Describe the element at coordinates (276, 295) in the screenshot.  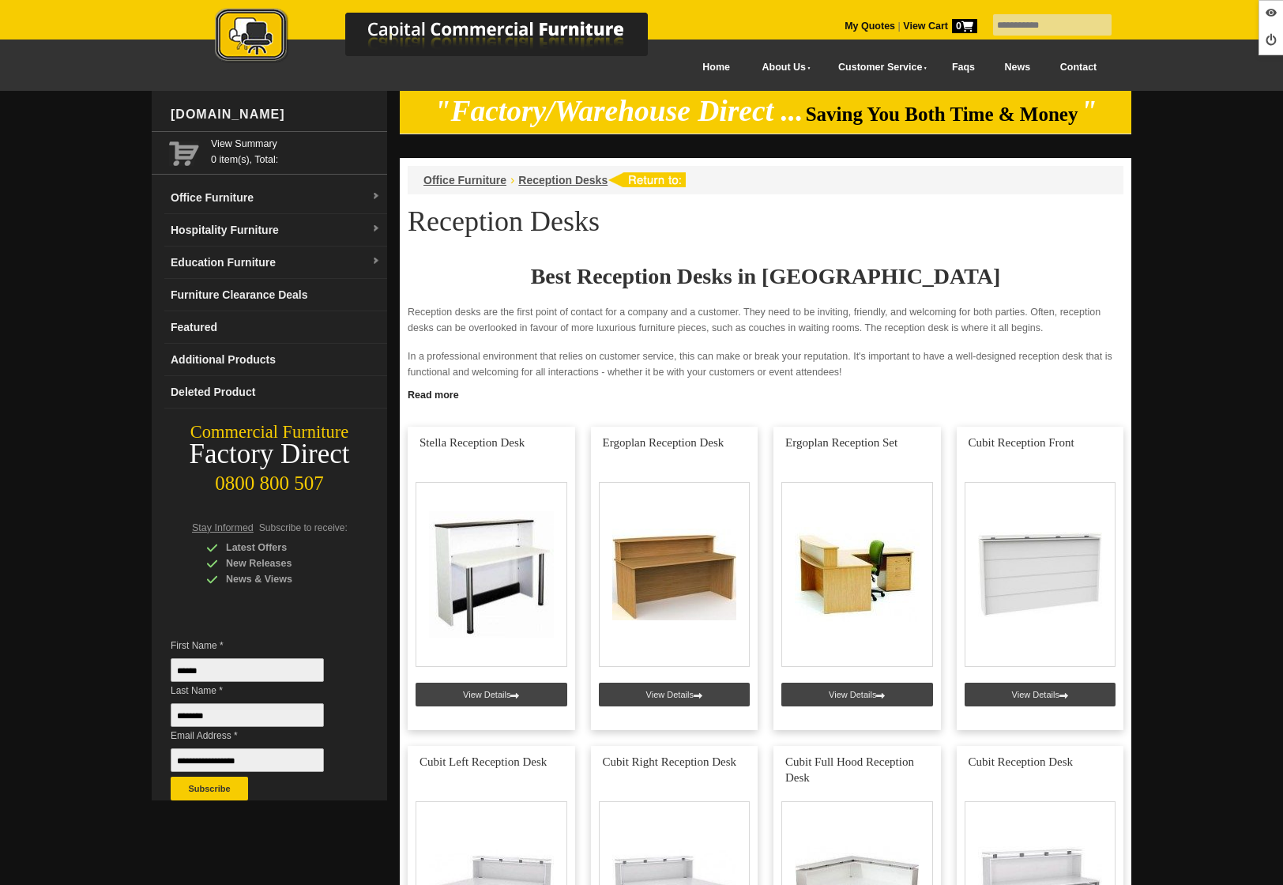
I see `a: Furniture Clearance Deals` at that location.